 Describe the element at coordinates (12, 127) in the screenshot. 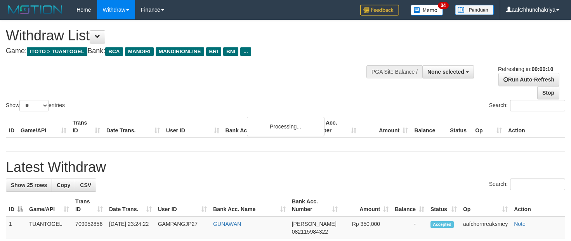

I see `th: ID` at that location.